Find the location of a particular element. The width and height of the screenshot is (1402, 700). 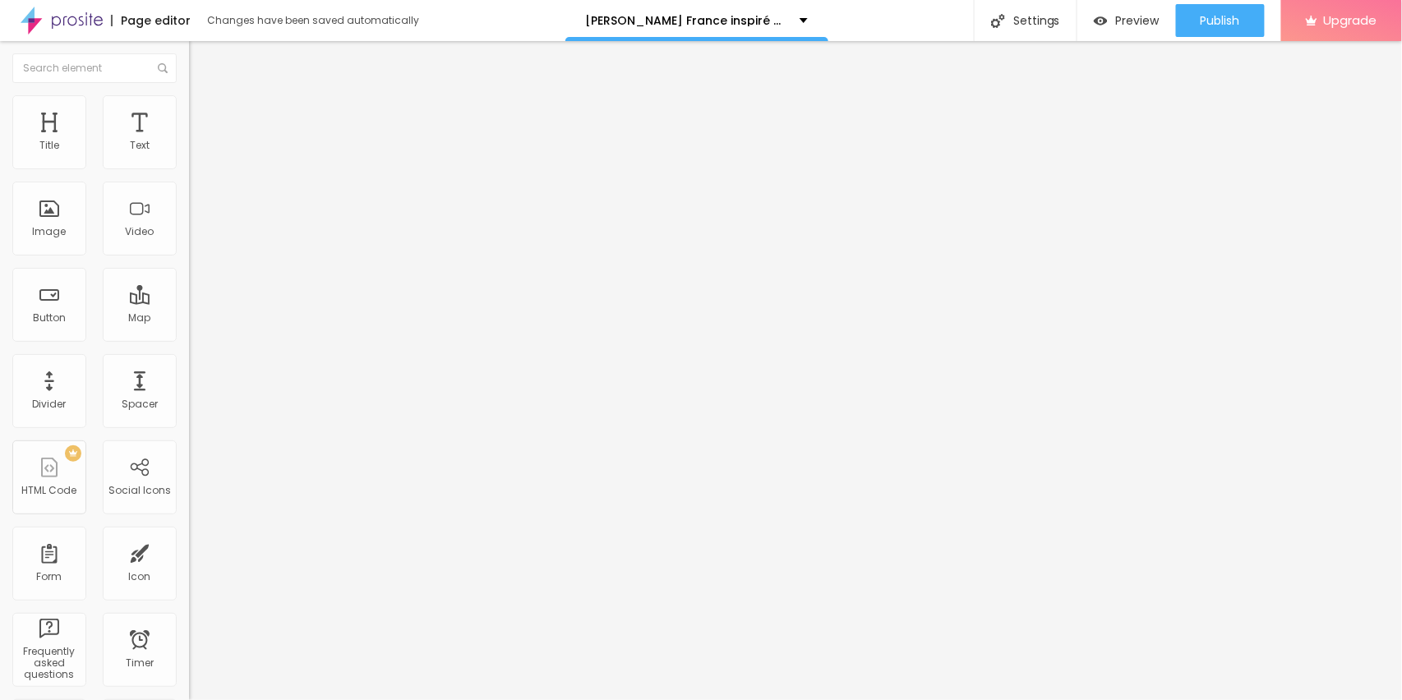

div: Button is located at coordinates (49, 318).